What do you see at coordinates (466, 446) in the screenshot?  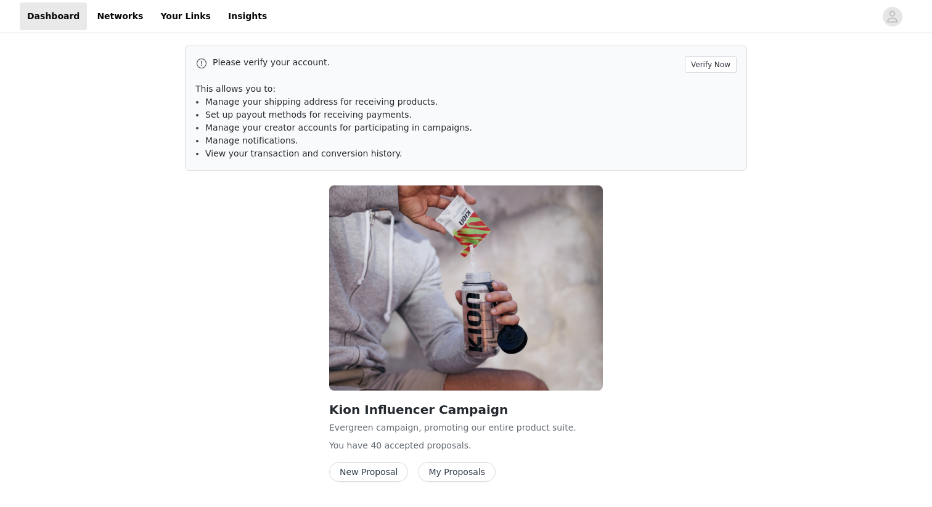 I see `span: s` at bounding box center [466, 446].